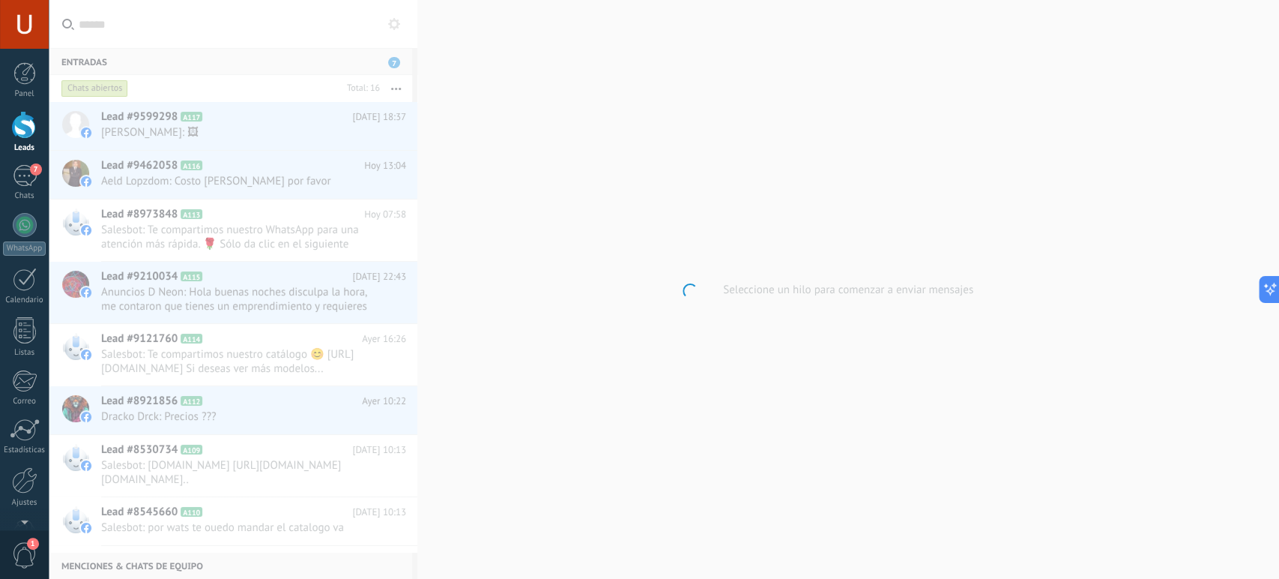 Image resolution: width=1279 pixels, height=579 pixels. What do you see at coordinates (25, 502) in the screenshot?
I see `div: Ajustes` at bounding box center [25, 502].